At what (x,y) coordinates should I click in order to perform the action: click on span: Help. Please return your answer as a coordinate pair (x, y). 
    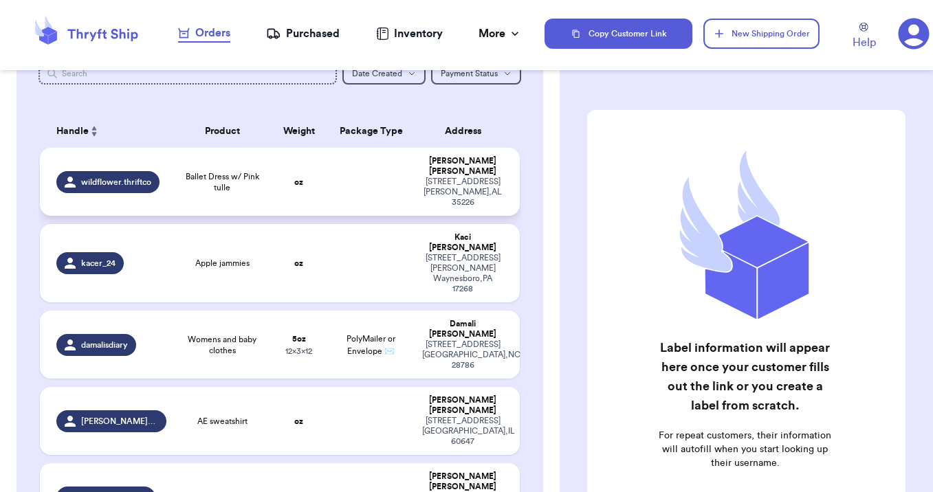
    Looking at the image, I should click on (865, 43).